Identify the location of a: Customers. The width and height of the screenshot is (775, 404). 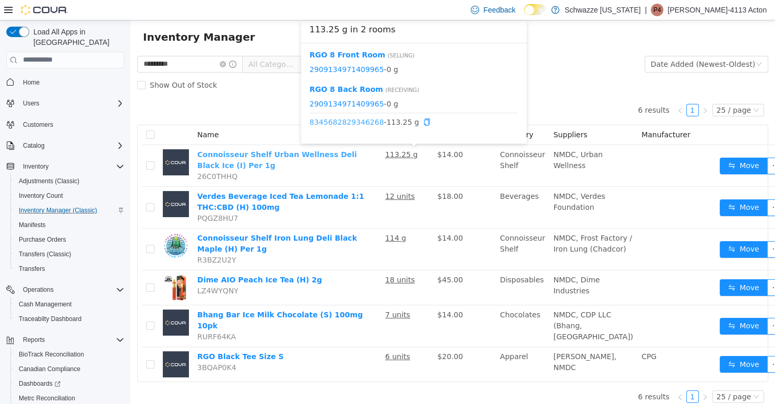
(38, 125).